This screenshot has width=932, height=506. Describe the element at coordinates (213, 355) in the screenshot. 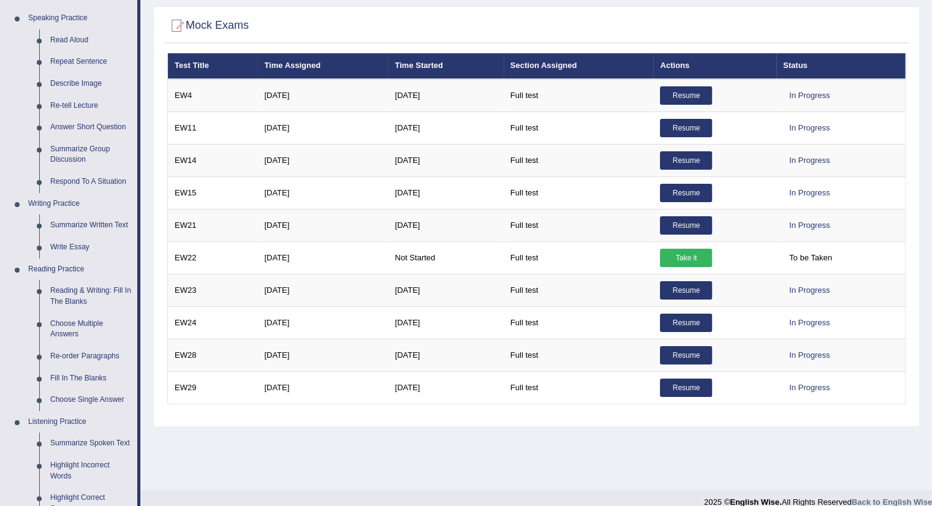

I see `td: EW28` at that location.